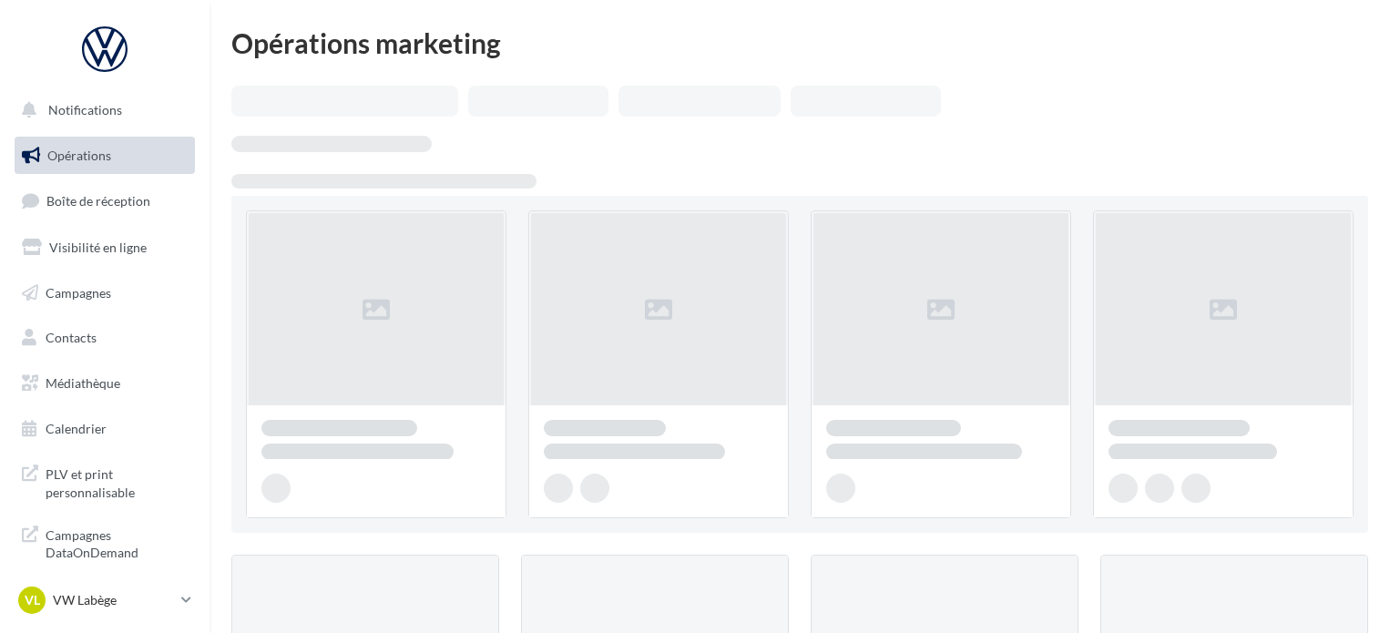 Image resolution: width=1390 pixels, height=633 pixels. I want to click on a: Visibilité en ligne, so click(105, 248).